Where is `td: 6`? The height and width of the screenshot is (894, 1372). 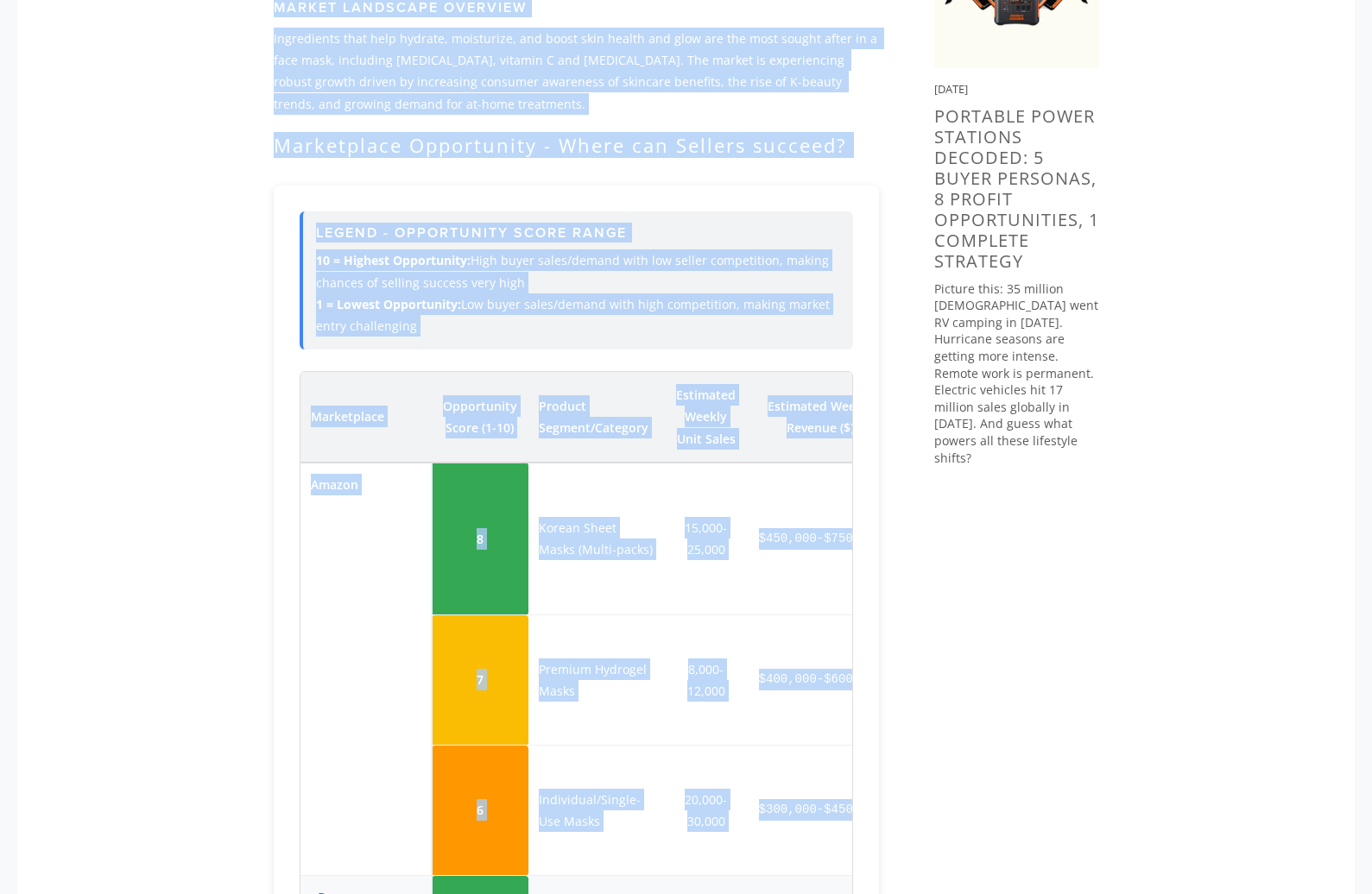
td: 6 is located at coordinates (480, 810).